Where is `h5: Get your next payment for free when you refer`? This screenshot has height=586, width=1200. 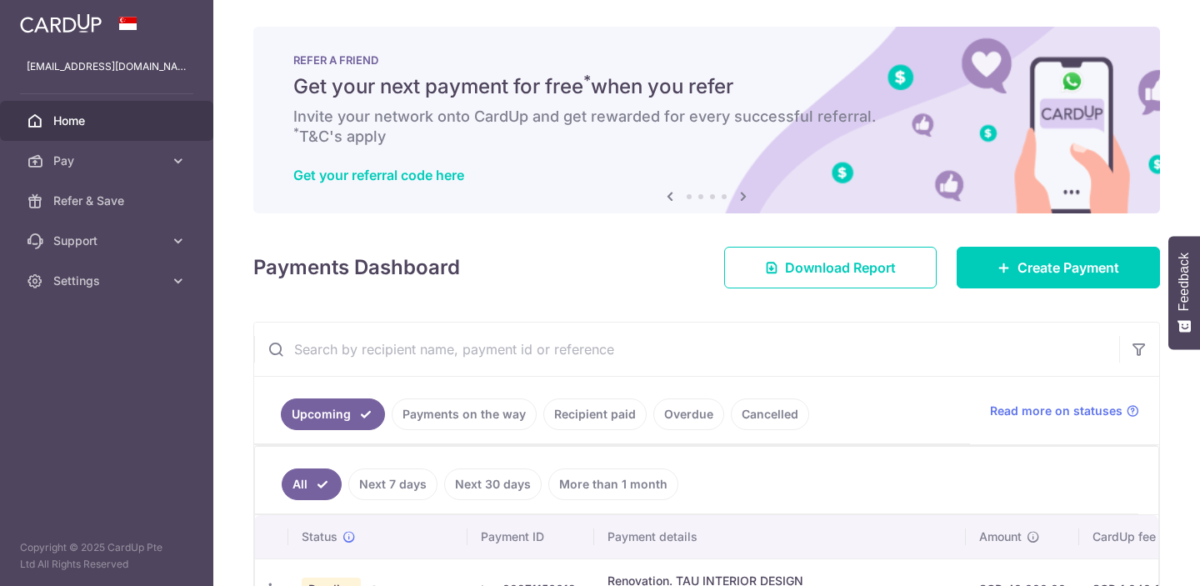
h5: Get your next payment for free when you refer is located at coordinates (707, 87).